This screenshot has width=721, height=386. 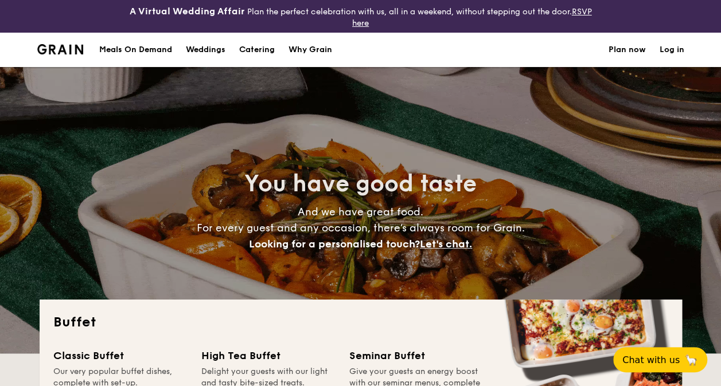 I want to click on div: Plan the perfect celebration with us, all in a weekend, without stepping out the door., so click(x=361, y=16).